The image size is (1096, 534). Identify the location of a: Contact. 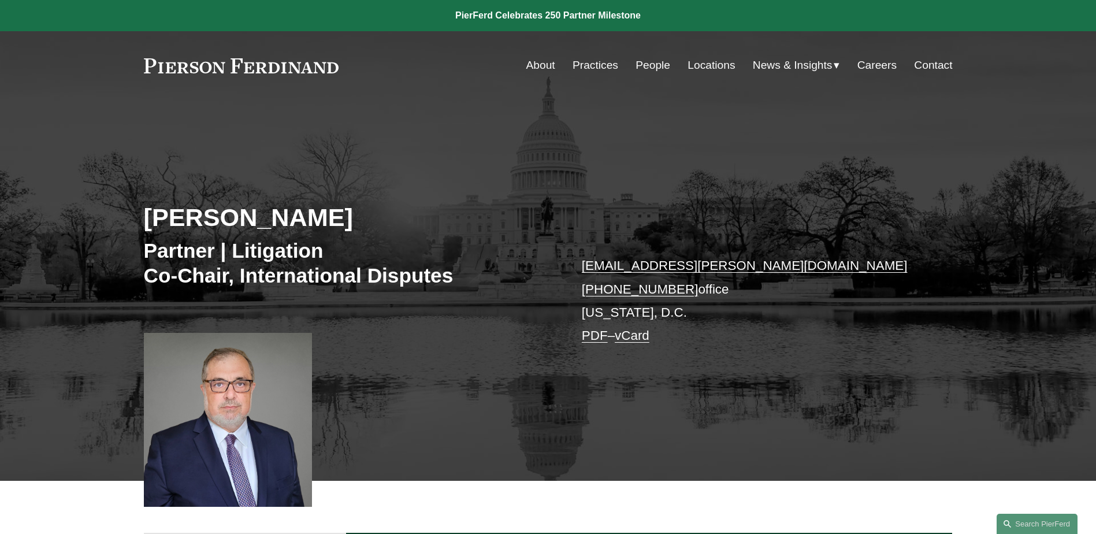
(933, 65).